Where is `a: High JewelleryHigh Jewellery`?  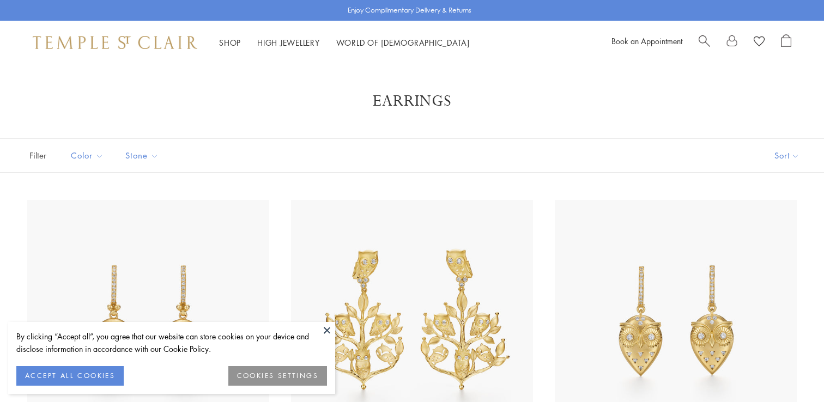
a: High JewelleryHigh Jewellery is located at coordinates (288, 43).